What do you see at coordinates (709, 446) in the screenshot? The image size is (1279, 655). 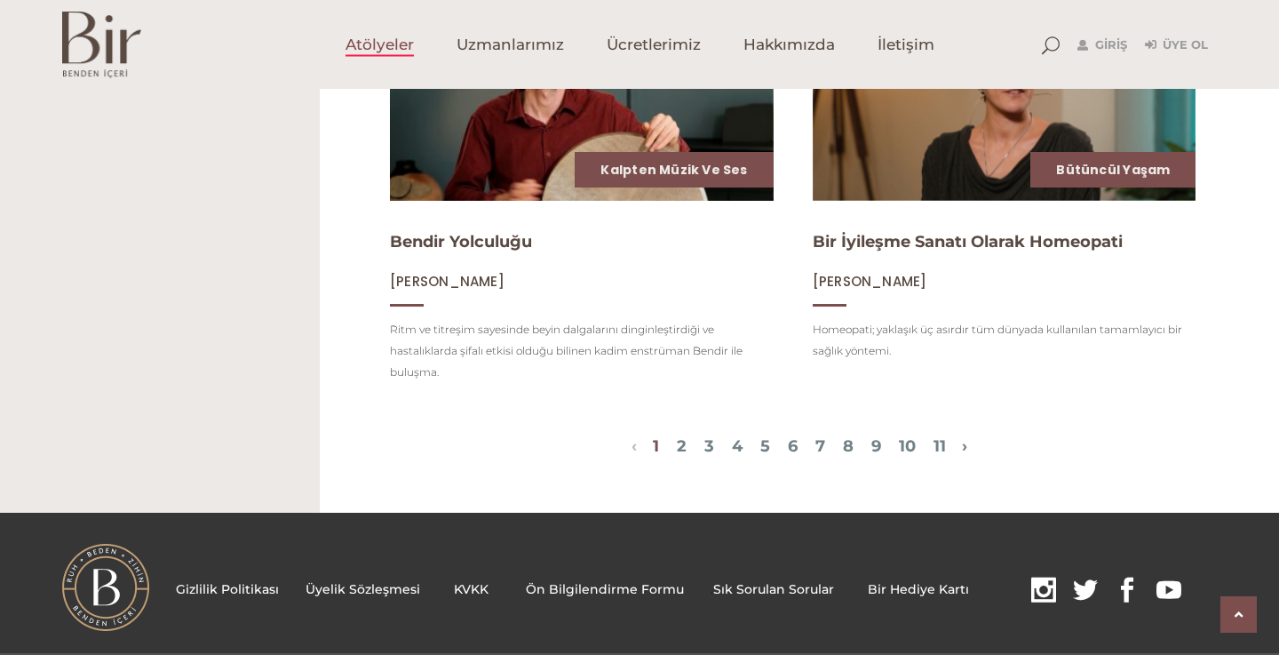 I see `a: 3` at bounding box center [709, 446].